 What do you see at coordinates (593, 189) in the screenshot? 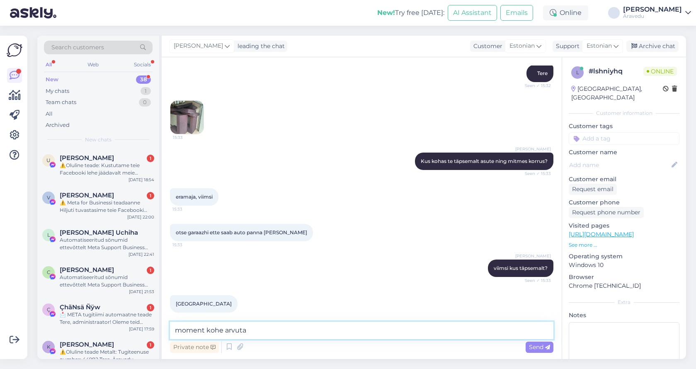
I see `div: Request email` at bounding box center [593, 189].